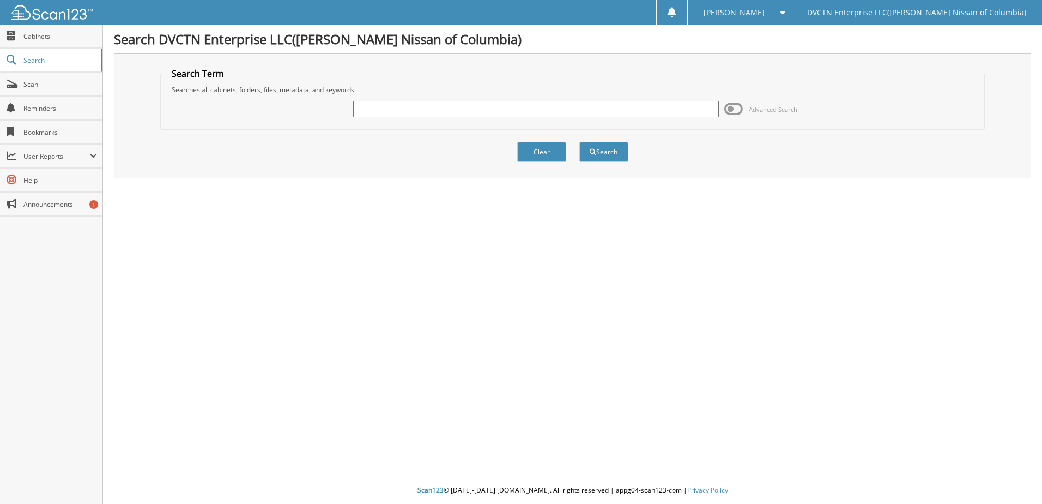 This screenshot has width=1042, height=504. What do you see at coordinates (60, 108) in the screenshot?
I see `span: Reminders` at bounding box center [60, 108].